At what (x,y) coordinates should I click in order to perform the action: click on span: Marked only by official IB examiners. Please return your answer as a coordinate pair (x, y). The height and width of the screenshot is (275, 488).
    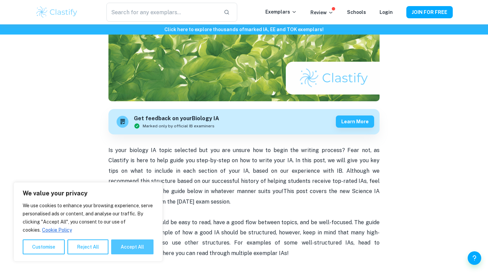
    Looking at the image, I should click on (179, 126).